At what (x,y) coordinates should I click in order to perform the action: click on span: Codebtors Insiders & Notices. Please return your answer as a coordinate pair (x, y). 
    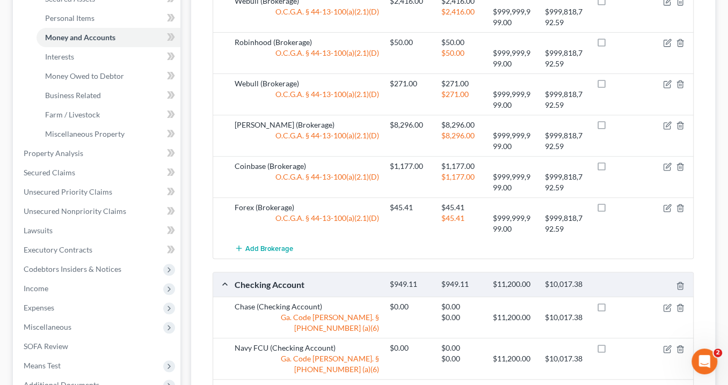
    Looking at the image, I should click on (72, 269).